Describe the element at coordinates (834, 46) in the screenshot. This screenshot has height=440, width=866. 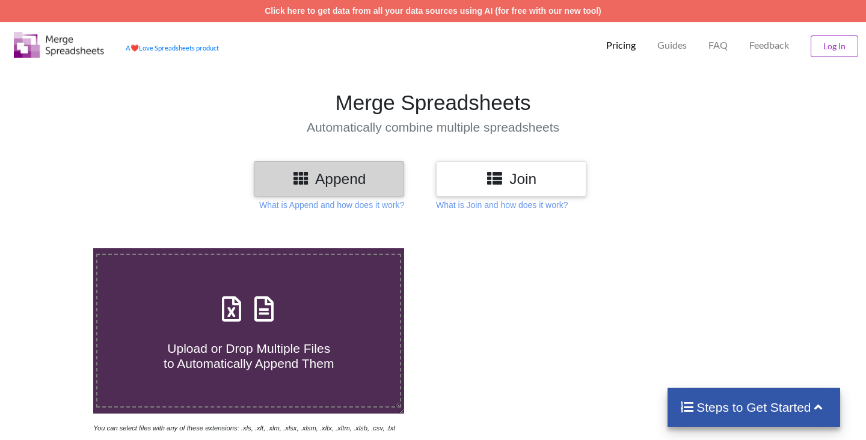
I see `button: Log In` at that location.